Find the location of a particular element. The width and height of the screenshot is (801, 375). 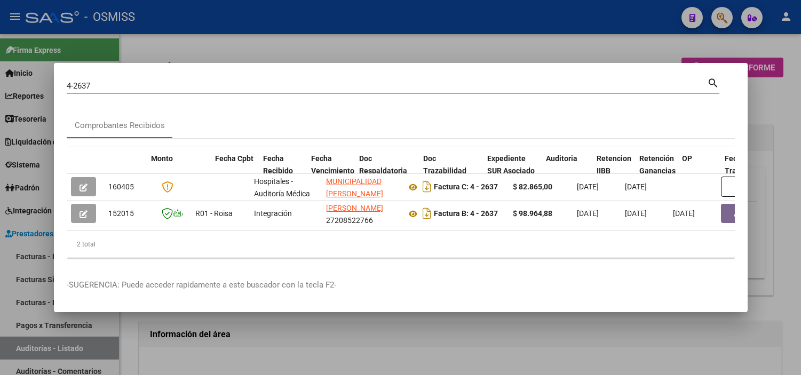

datatable-header-cell: Monto is located at coordinates (179, 171).